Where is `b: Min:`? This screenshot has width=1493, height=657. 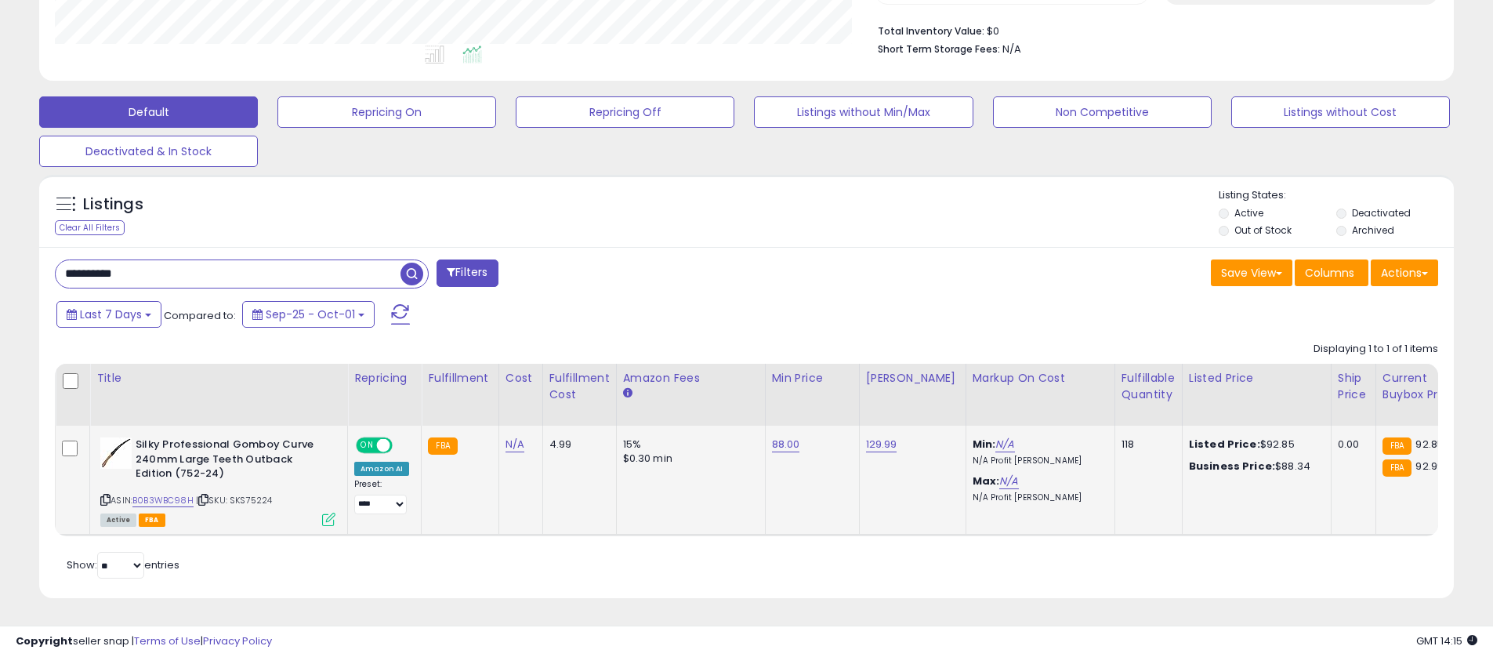 b: Min: is located at coordinates (985, 444).